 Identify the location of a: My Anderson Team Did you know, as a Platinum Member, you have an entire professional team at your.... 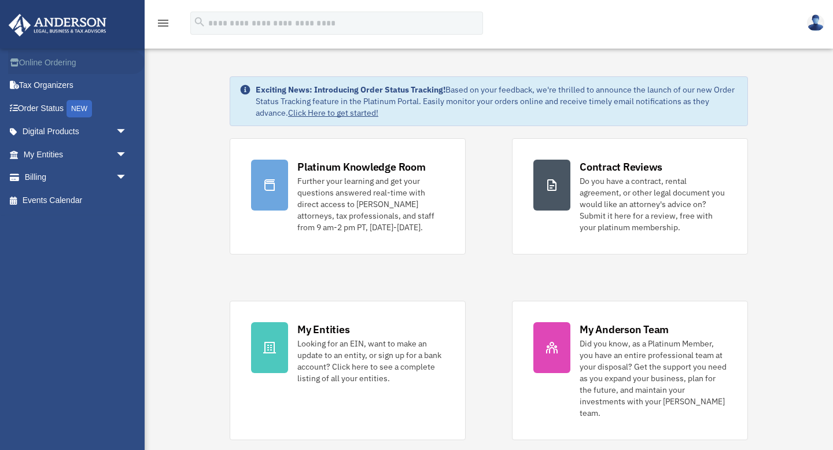
(630, 370).